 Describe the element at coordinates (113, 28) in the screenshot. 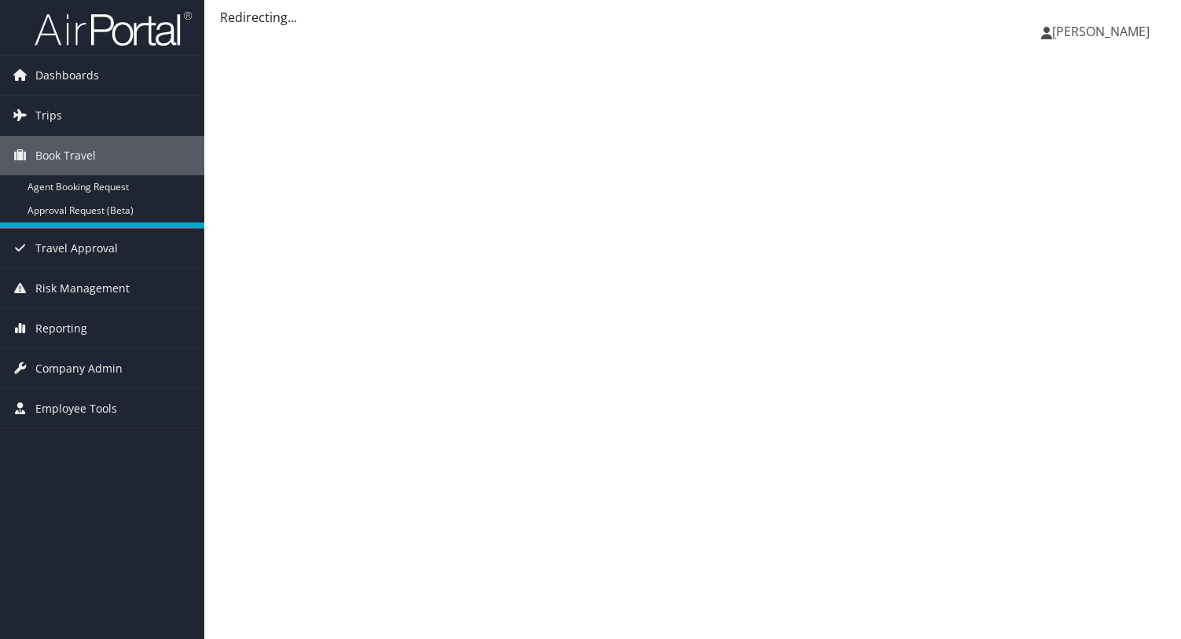

I see `img: airportal-logo.png` at that location.